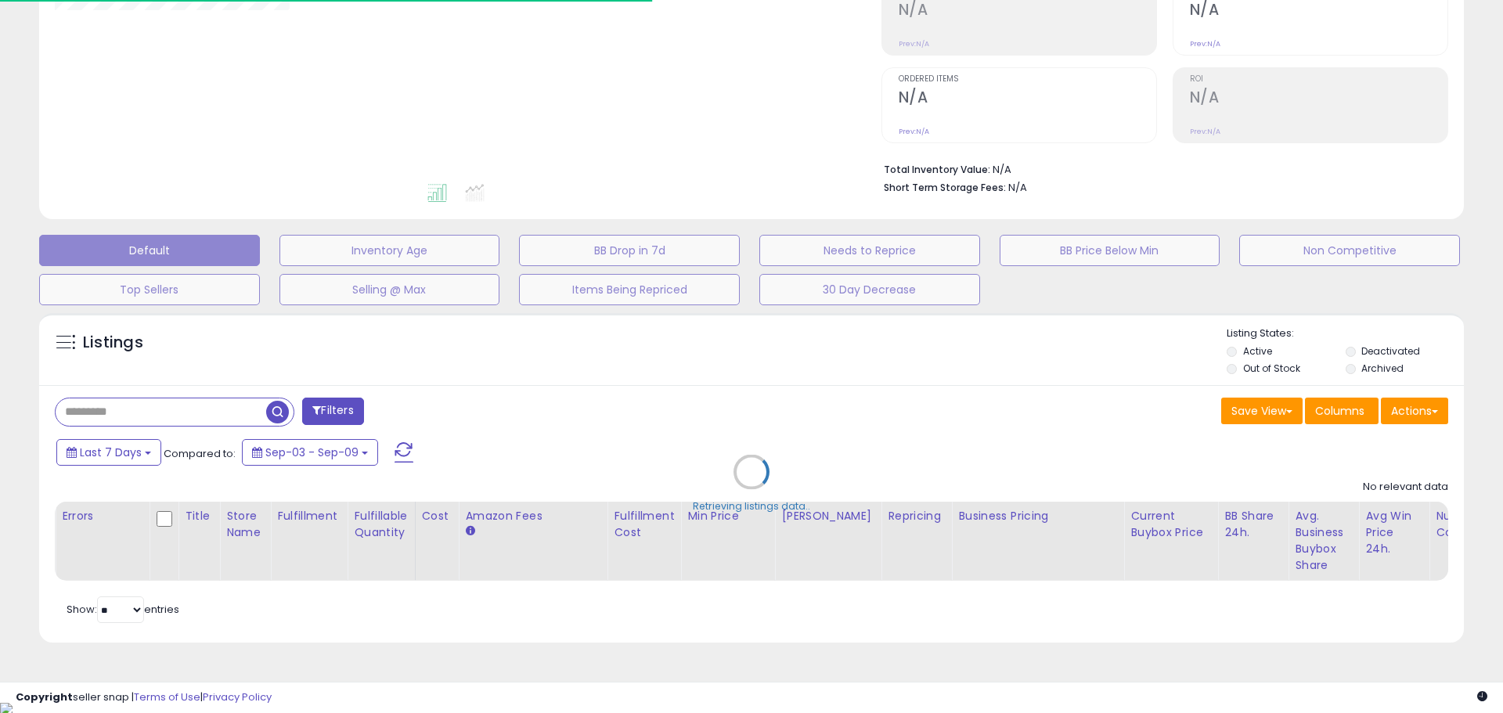 The image size is (1503, 713). Describe the element at coordinates (390, 251) in the screenshot. I see `button: Inventory Age` at that location.